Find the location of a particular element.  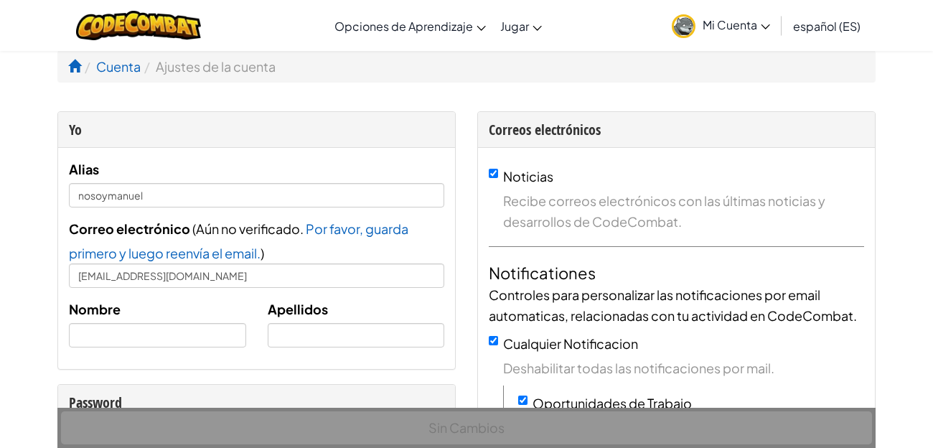

span: español (ES) is located at coordinates (827, 26).